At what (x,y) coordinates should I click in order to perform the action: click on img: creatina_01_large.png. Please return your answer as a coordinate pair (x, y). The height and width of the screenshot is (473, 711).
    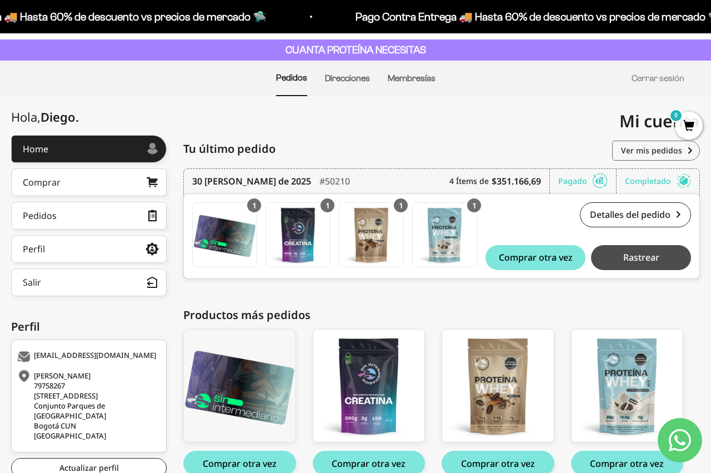
    Looking at the image, I should click on (369, 386).